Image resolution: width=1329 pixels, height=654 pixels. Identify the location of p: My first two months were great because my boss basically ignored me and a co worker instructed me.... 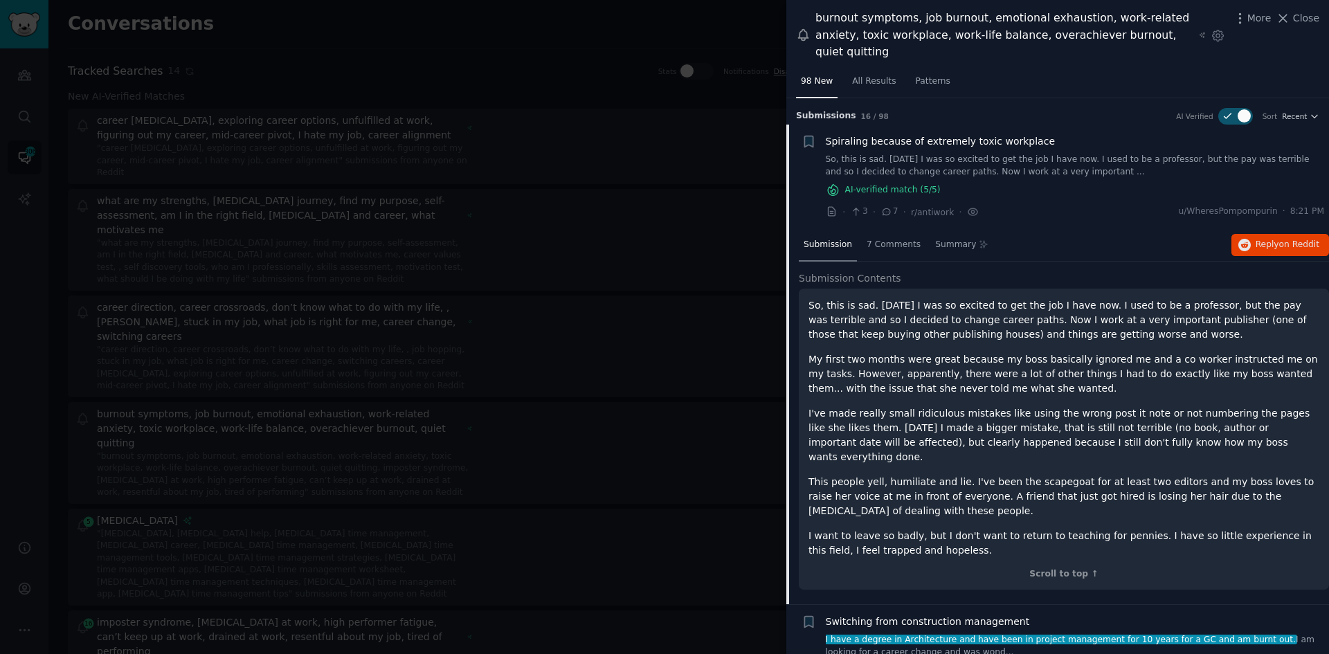
(1064, 374).